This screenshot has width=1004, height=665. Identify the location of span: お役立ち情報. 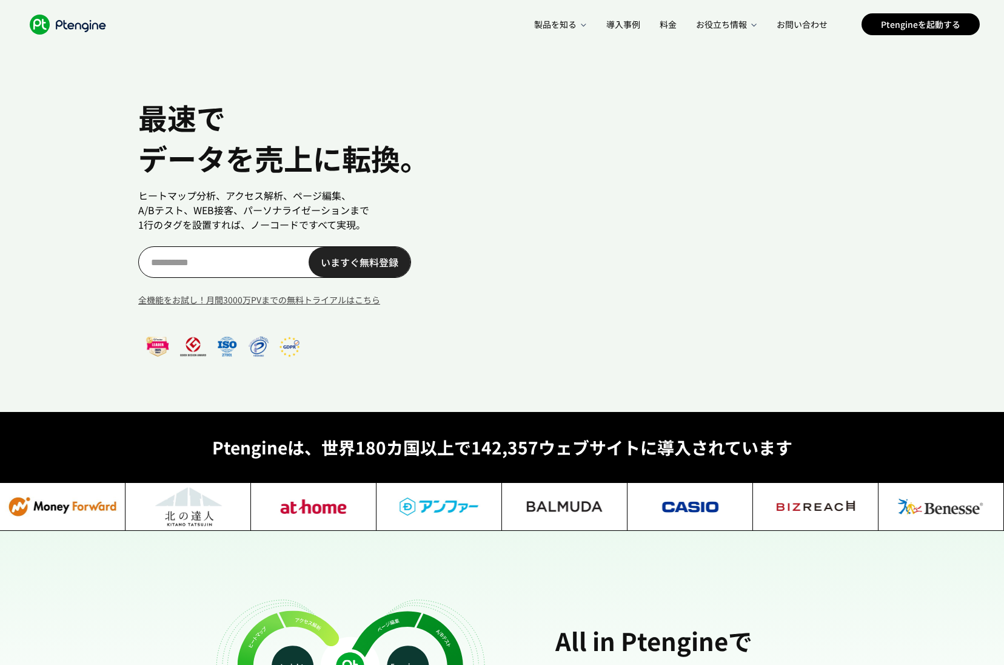
(722, 24).